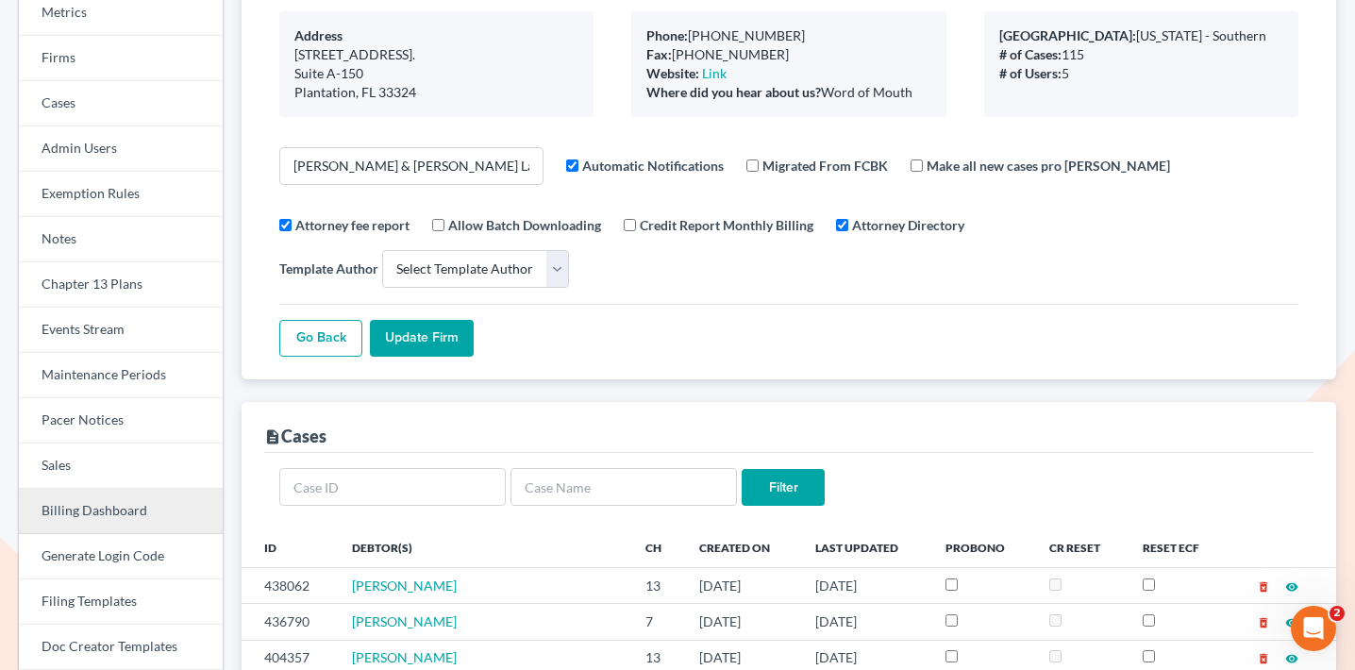  What do you see at coordinates (788, 92) in the screenshot?
I see `div: Word of Mouth` at bounding box center [788, 92].